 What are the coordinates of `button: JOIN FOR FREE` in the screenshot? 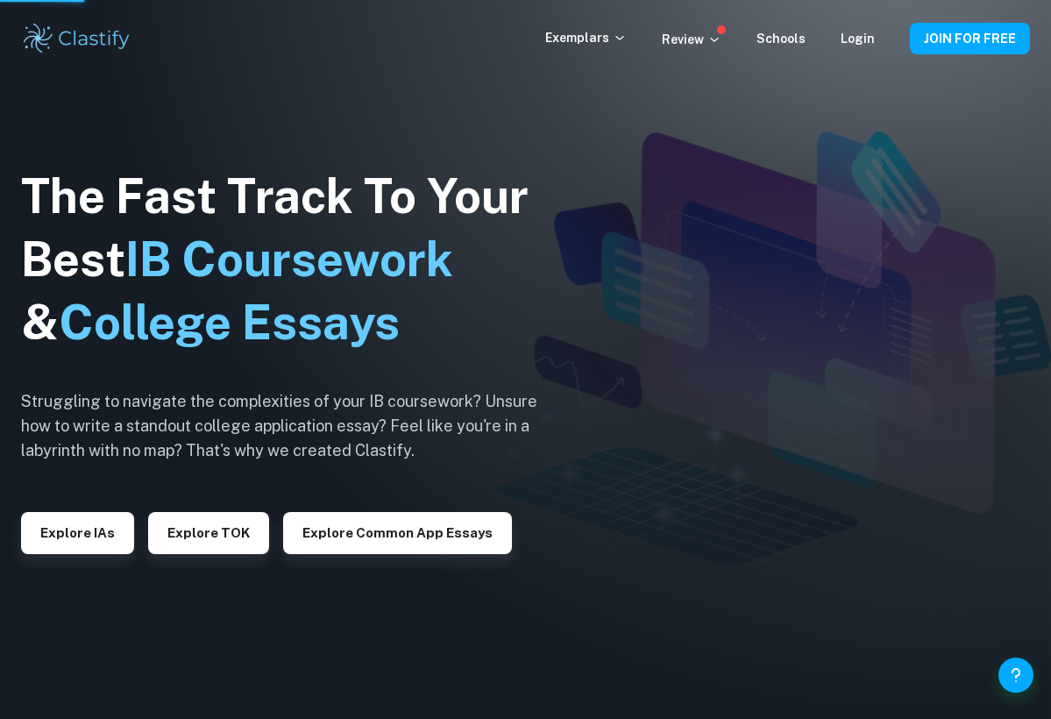 It's located at (969, 39).